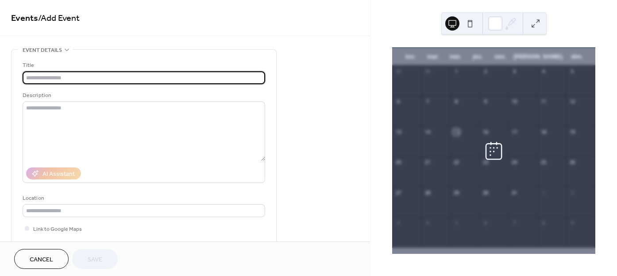 The width and height of the screenshot is (617, 276). I want to click on div: 28, so click(427, 192).